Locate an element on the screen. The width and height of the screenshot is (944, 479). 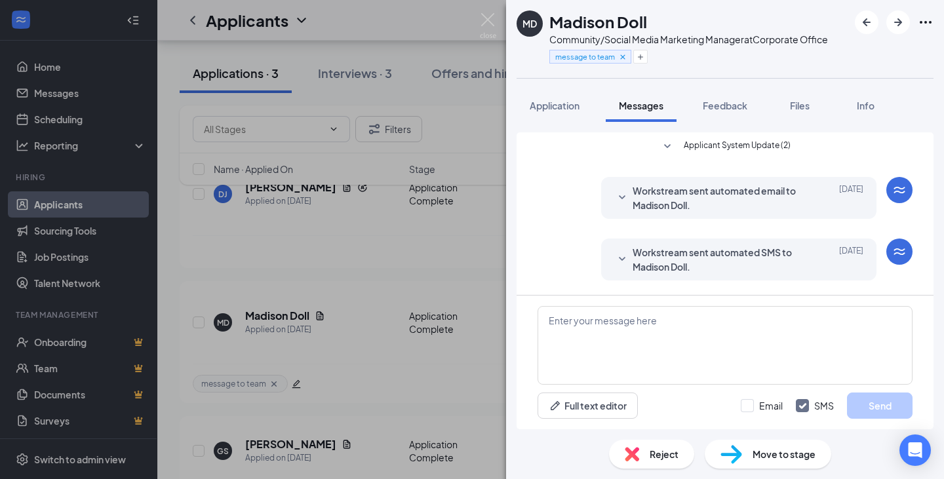
div: MD is located at coordinates (530, 24).